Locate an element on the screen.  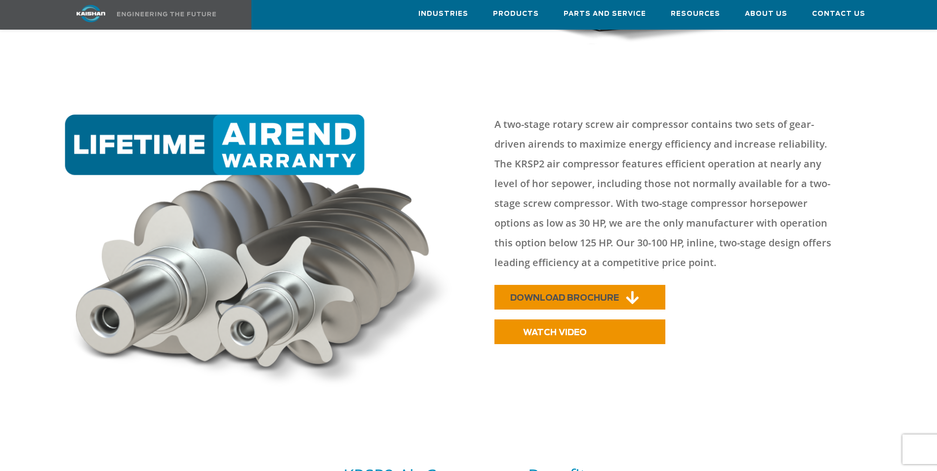
a: Parts and Service is located at coordinates (605, 14).